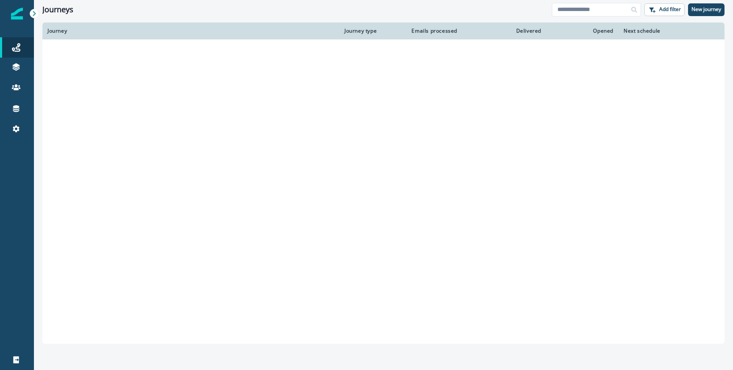 Image resolution: width=733 pixels, height=370 pixels. I want to click on h1: Journeys, so click(58, 10).